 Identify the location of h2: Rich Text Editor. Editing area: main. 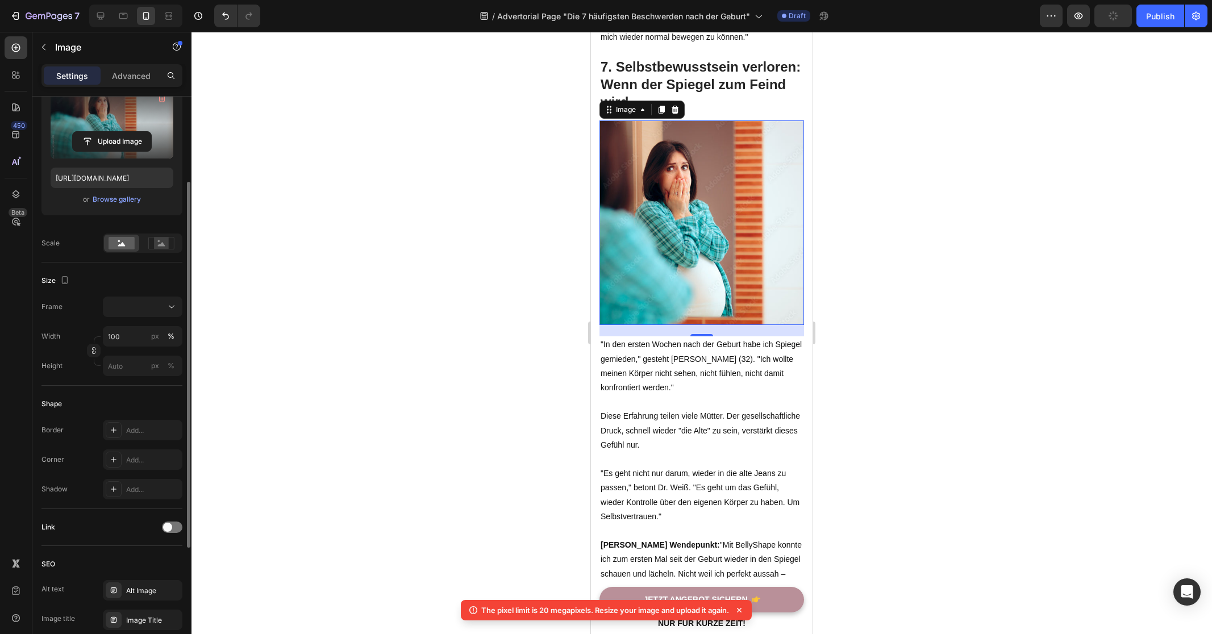
(111, 53).